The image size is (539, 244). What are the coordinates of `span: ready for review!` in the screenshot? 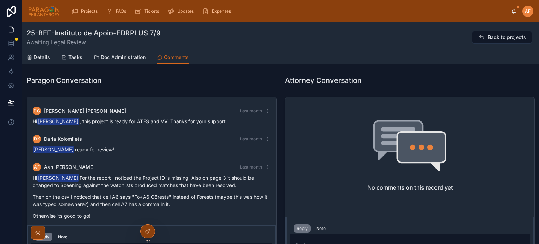 It's located at (73, 149).